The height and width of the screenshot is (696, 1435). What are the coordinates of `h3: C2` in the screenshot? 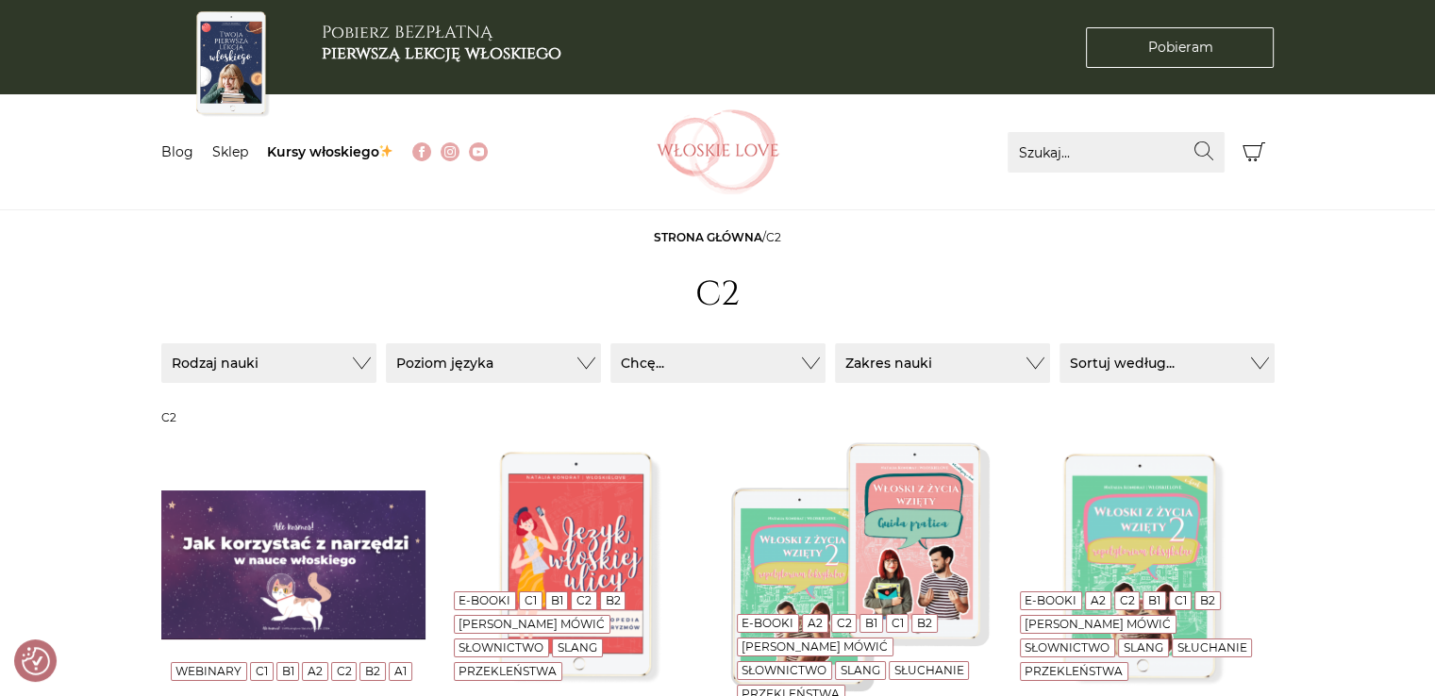 It's located at (718, 418).